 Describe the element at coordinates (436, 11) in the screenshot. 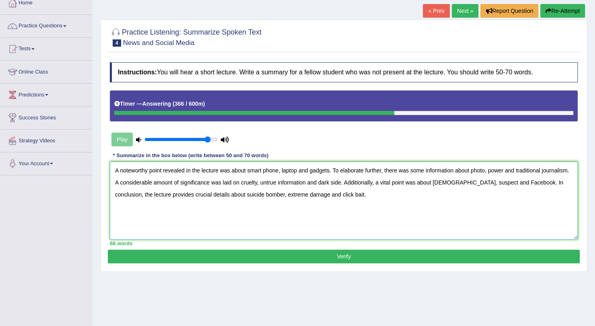

I see `a: « Prev` at that location.